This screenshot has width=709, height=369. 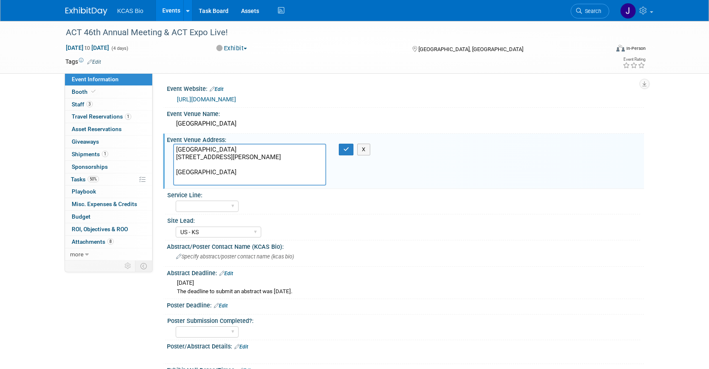 I want to click on a: more, so click(x=109, y=254).